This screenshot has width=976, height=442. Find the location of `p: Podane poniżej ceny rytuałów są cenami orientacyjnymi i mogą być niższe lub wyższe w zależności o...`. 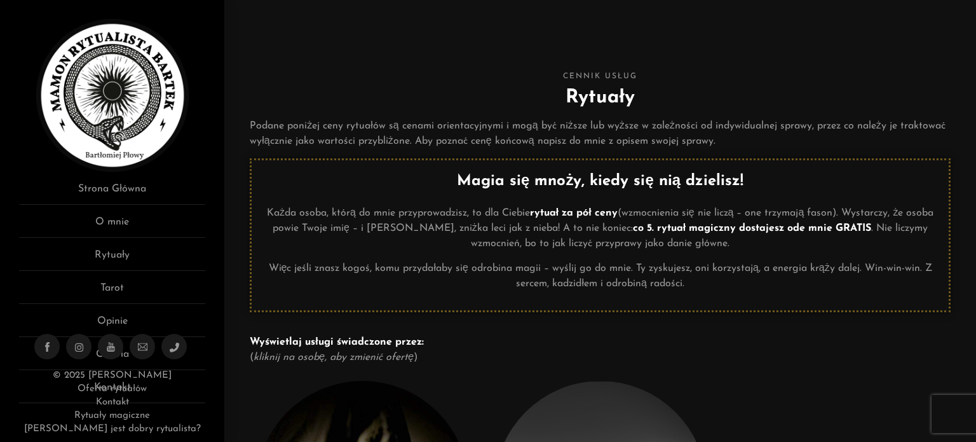

p: Podane poniżej ceny rytuałów są cenami orientacyjnymi i mogą być niższe lub wyższe w zależności o... is located at coordinates (600, 133).